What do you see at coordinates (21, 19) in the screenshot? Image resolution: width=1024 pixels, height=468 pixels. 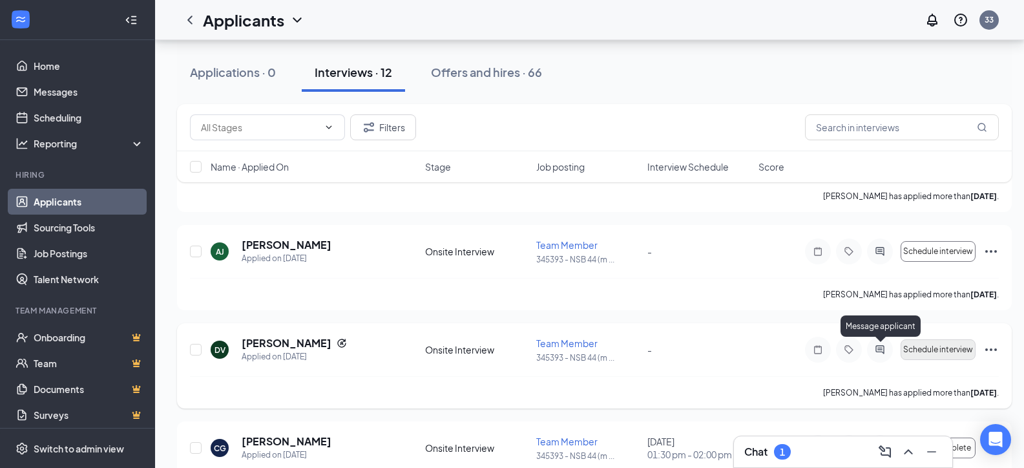 I see `svg: WorkstreamLogo` at bounding box center [21, 19].